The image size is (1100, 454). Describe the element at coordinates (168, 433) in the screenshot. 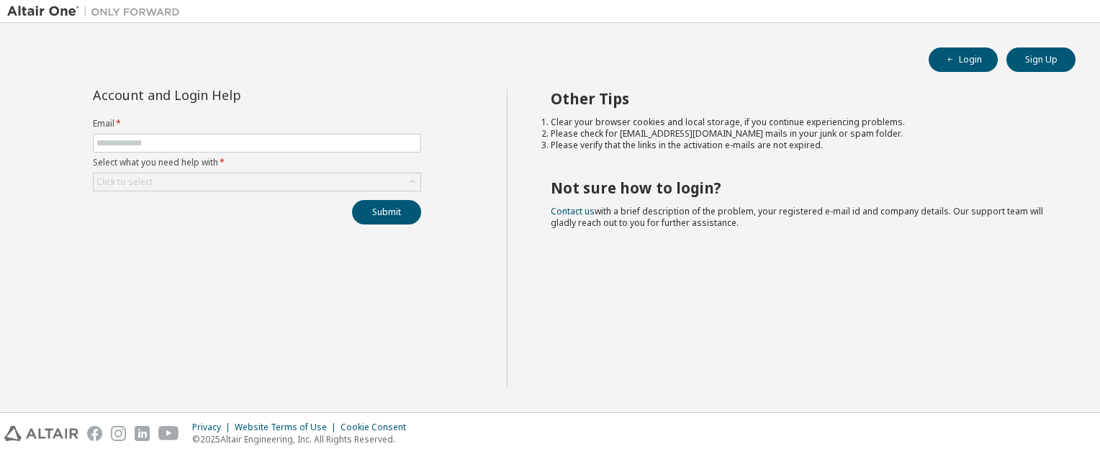

I see `img: youtube.svg` at that location.